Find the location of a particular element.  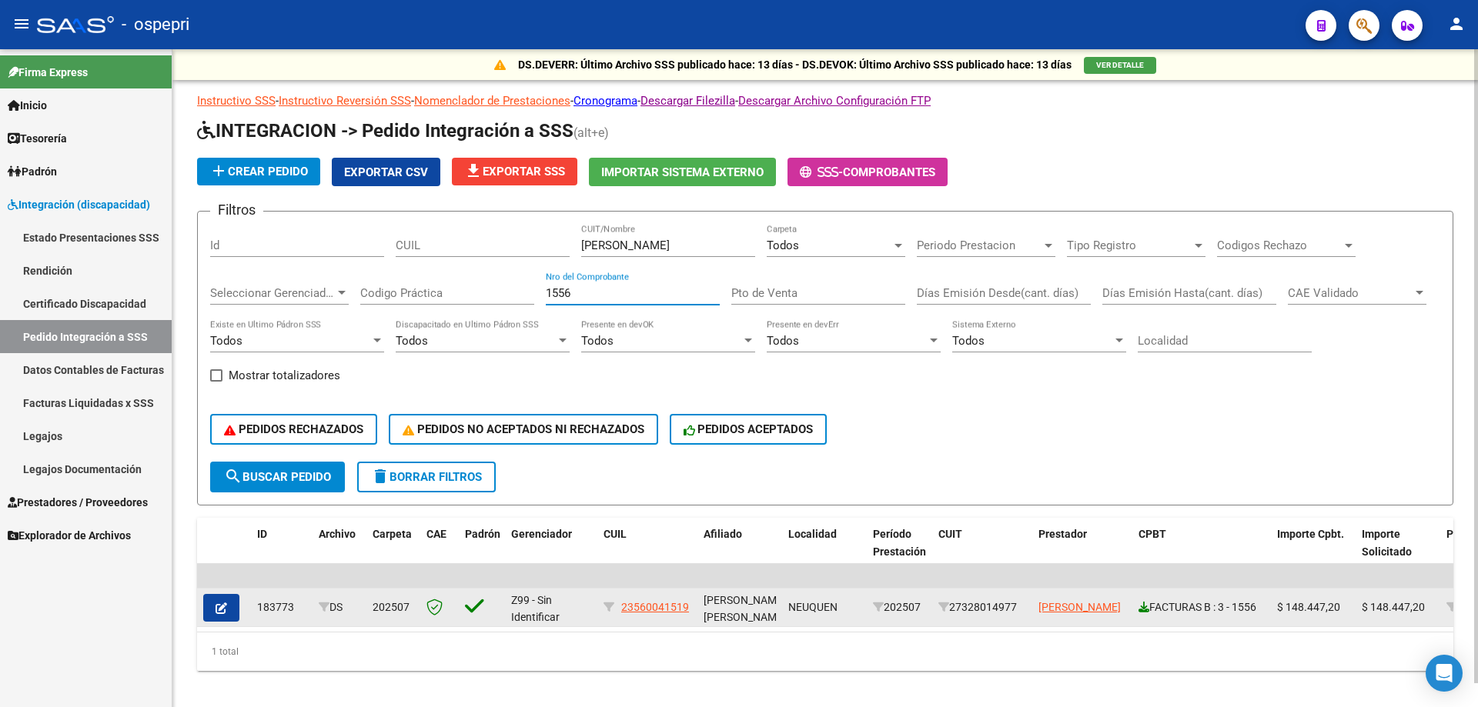

span: - ospepri is located at coordinates (155, 25).